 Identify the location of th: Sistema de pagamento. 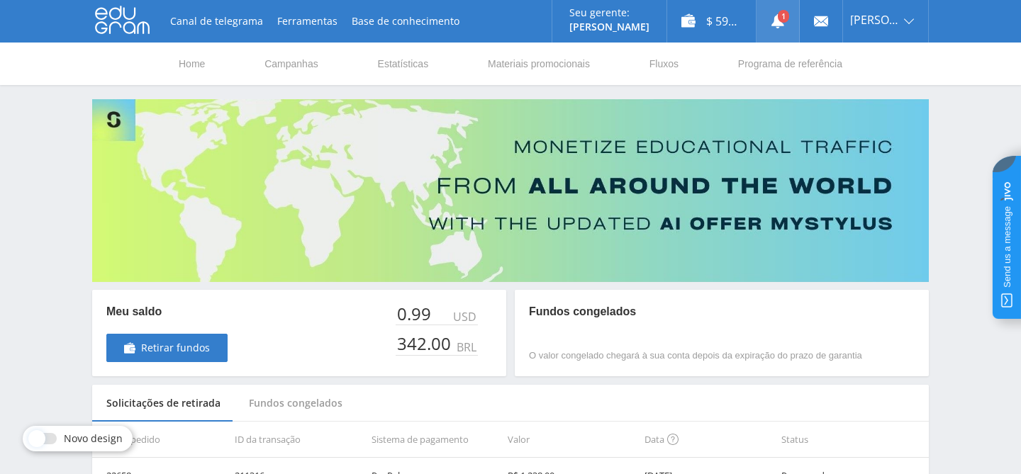
(434, 440).